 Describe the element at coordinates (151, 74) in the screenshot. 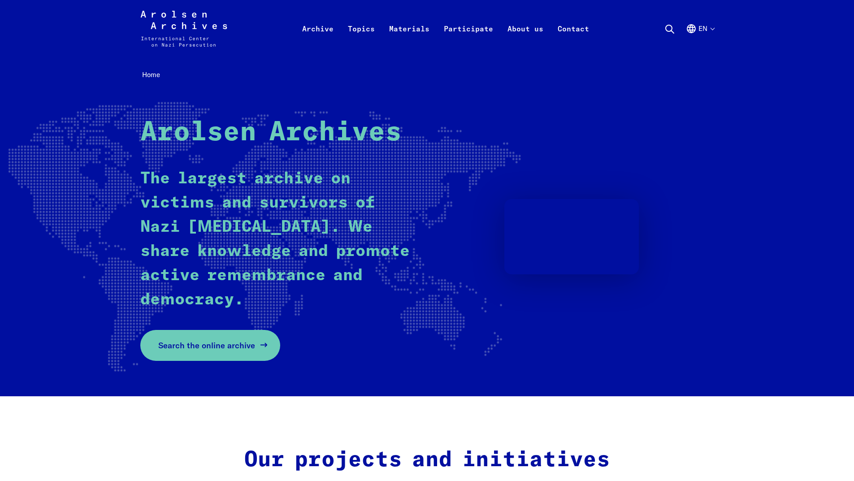

I see `span: Home` at that location.